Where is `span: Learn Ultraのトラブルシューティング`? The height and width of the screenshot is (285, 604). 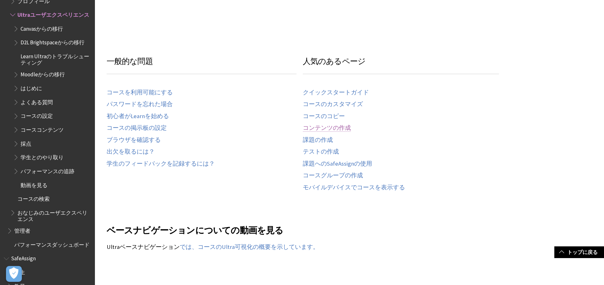
span: Learn Ultraのトラブルシューティング is located at coordinates (55, 58).